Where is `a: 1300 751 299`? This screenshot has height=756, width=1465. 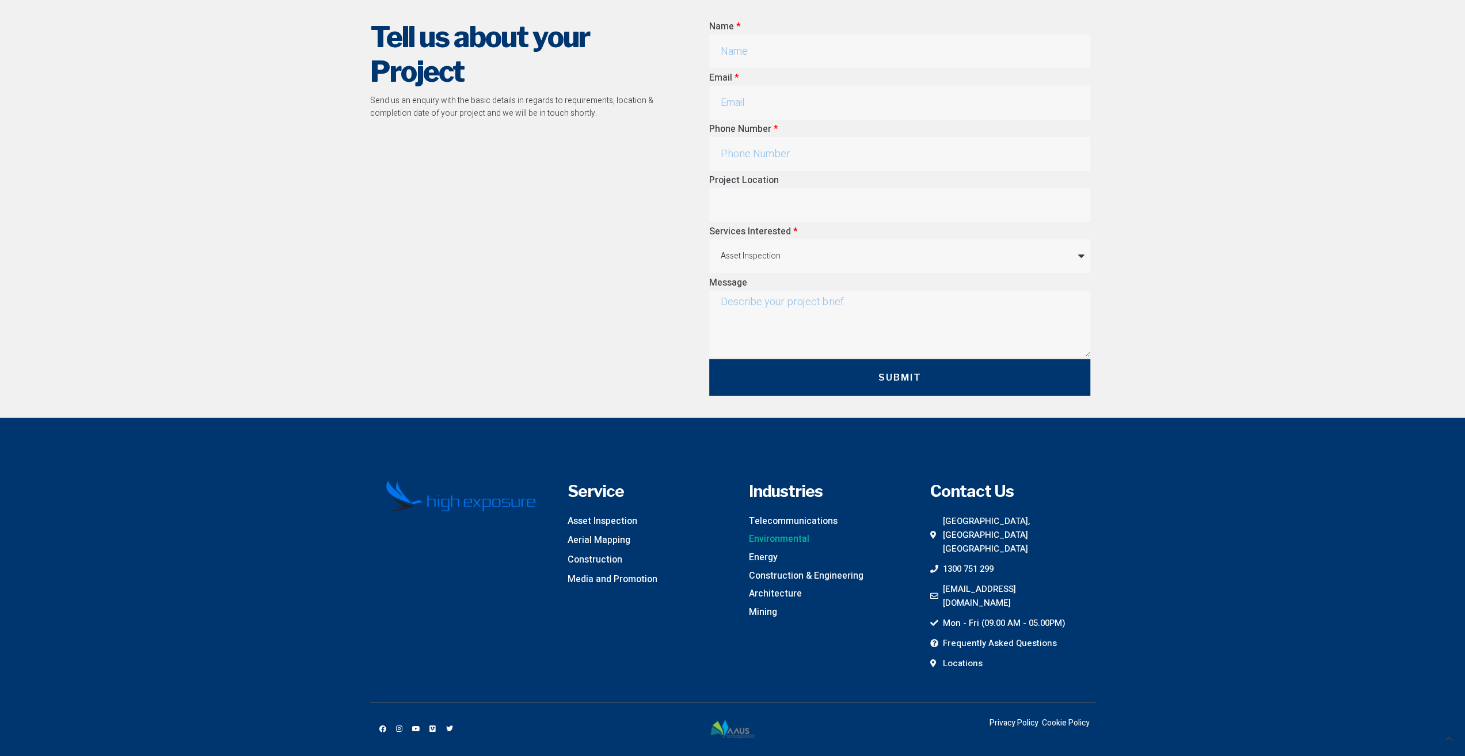 a: 1300 751 299 is located at coordinates (1004, 569).